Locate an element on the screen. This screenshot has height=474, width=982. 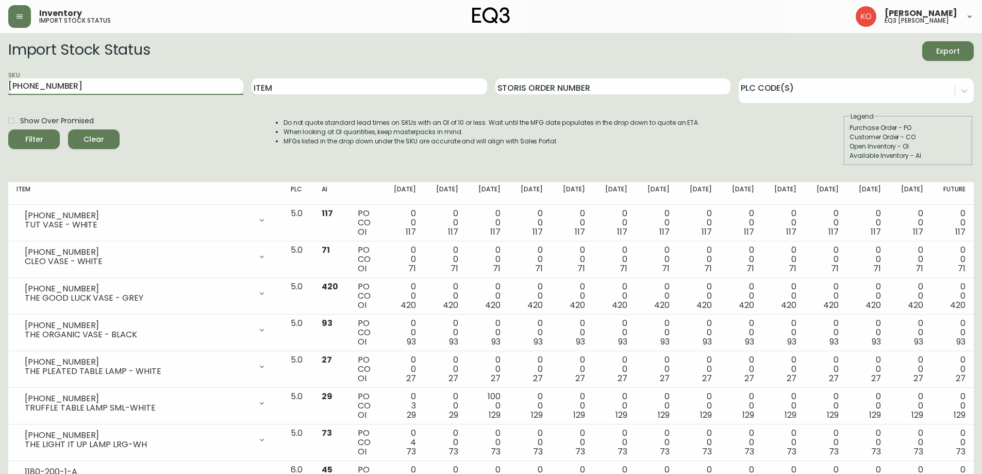
span: 29 is located at coordinates (327, 396).